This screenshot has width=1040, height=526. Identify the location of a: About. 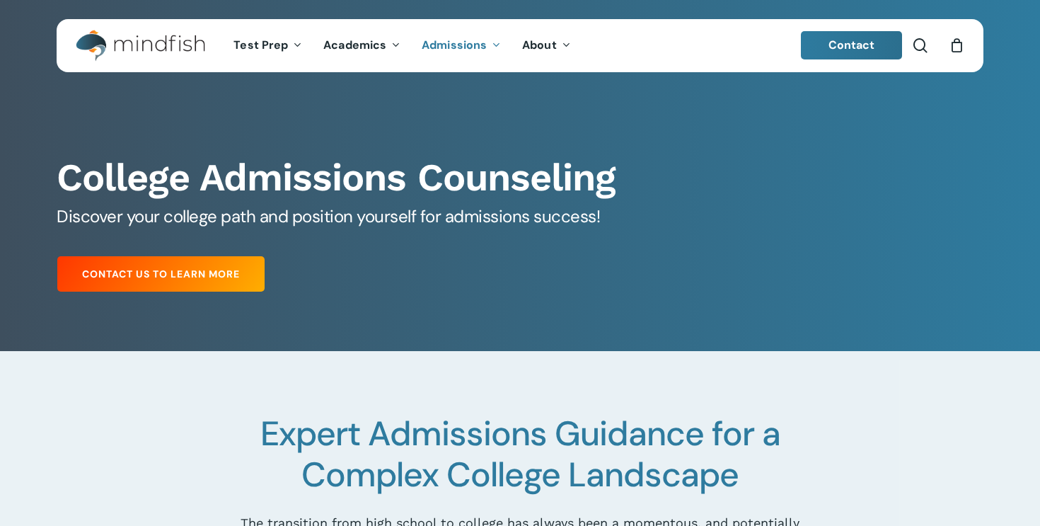
(546, 45).